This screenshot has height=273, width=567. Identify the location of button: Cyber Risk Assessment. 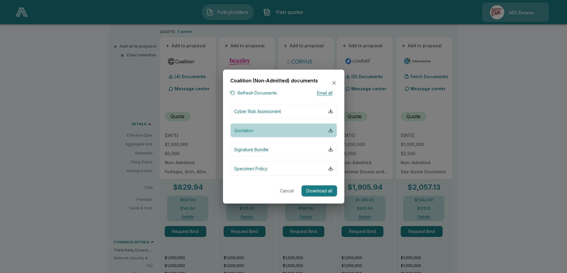
(284, 111).